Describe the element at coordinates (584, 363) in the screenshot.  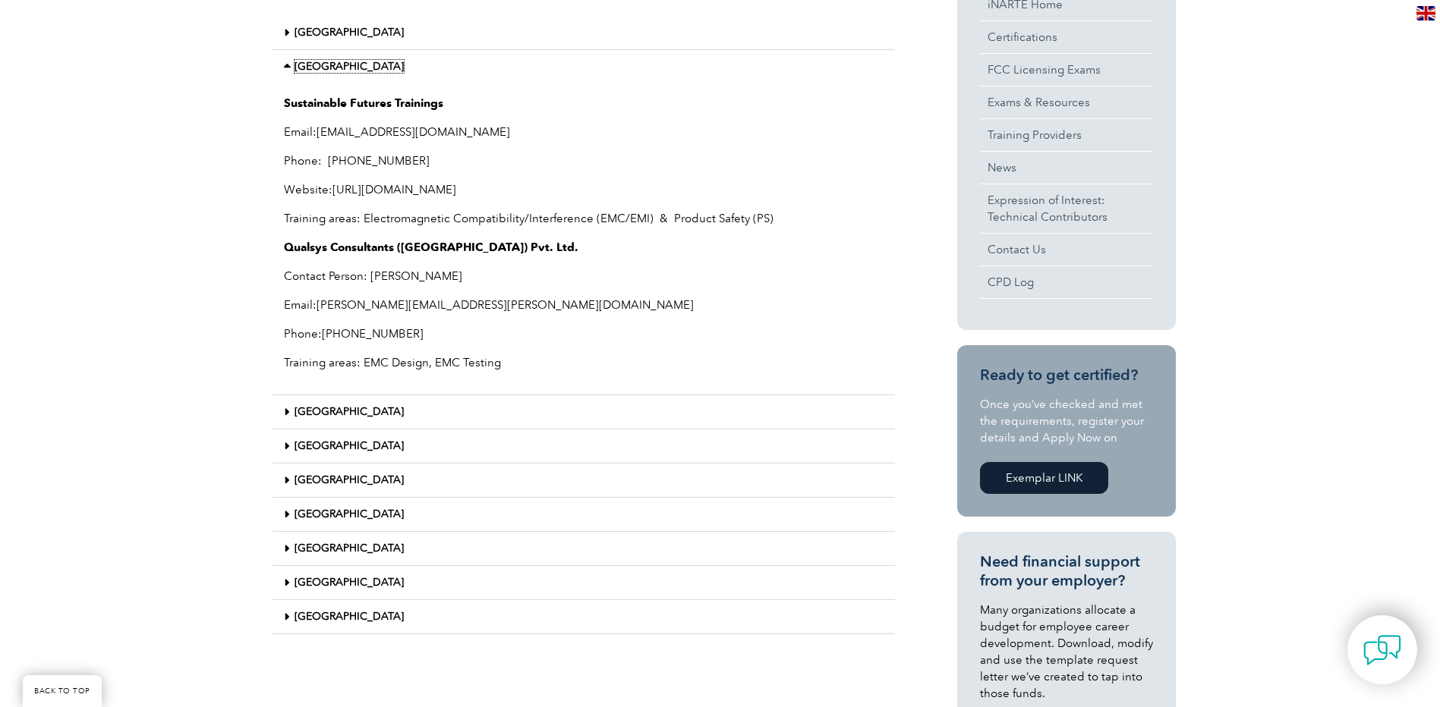
I see `p: Training areas: EMC Design, EMC Testing` at that location.